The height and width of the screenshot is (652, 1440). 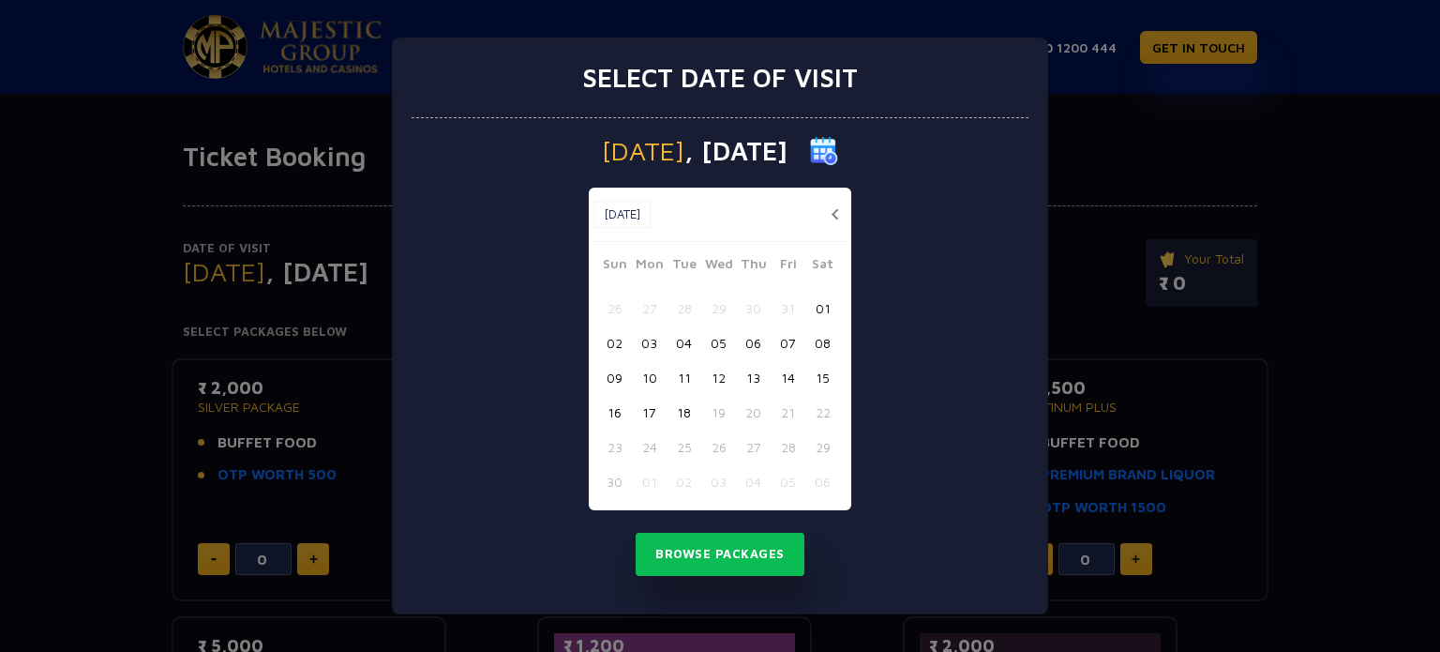 What do you see at coordinates (614, 446) in the screenshot?
I see `button: 23` at bounding box center [614, 446].